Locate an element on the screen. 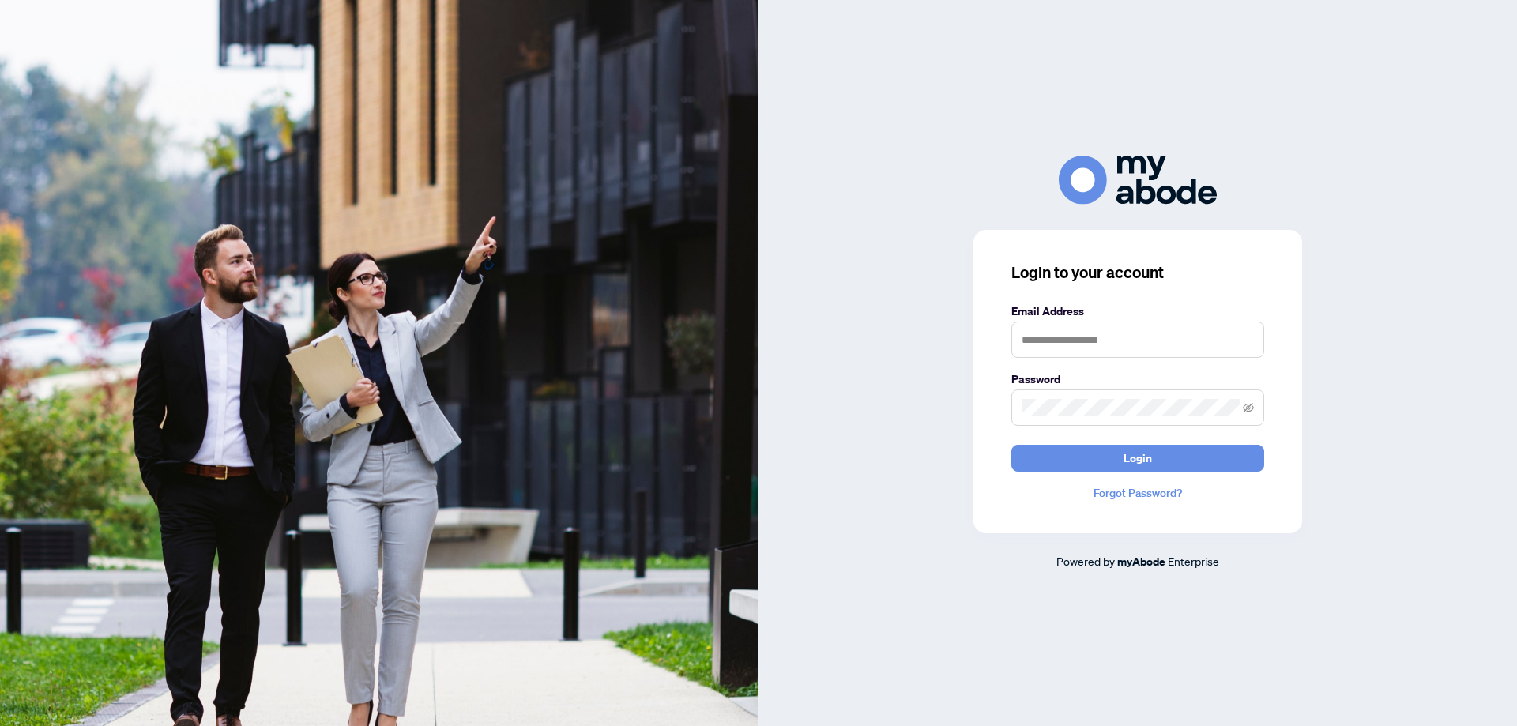 The width and height of the screenshot is (1517, 726). a: myAbode is located at coordinates (1141, 562).